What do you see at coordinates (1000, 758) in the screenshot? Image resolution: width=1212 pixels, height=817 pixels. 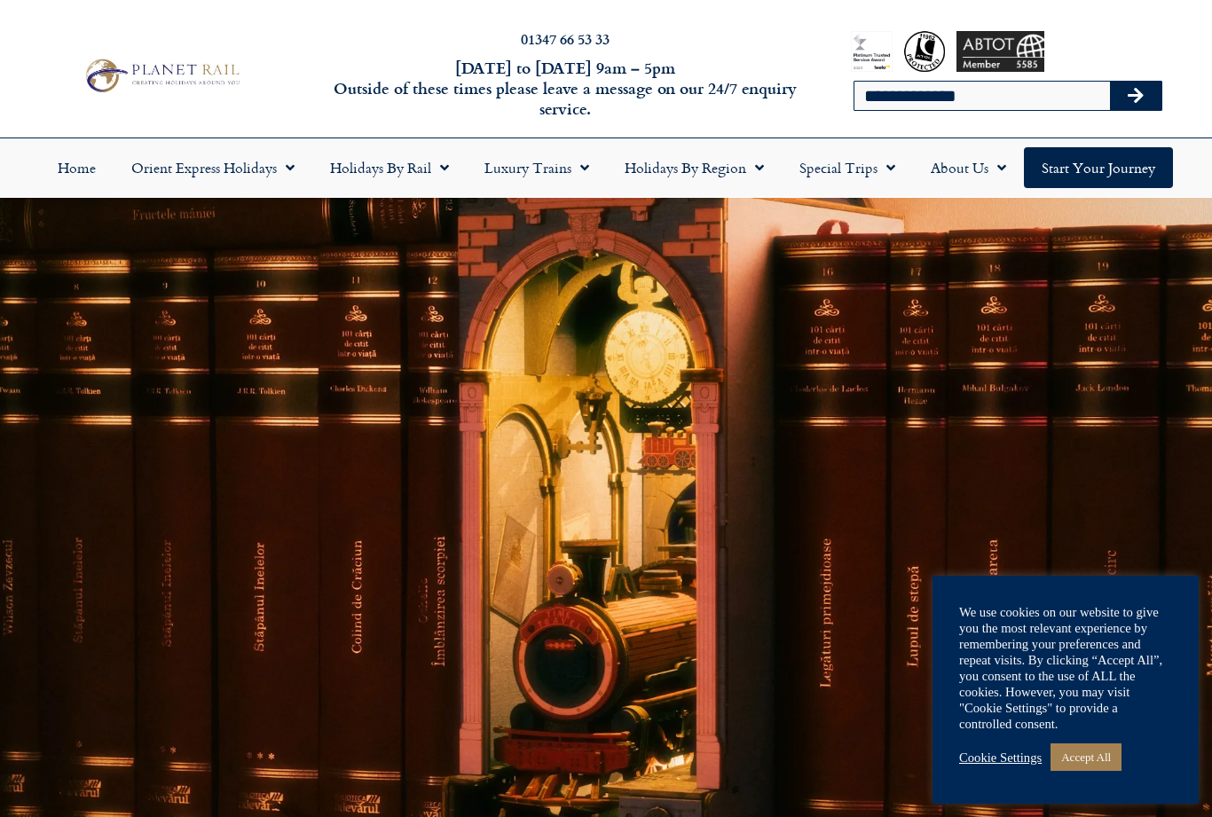 I see `a: Cookie Settings` at bounding box center [1000, 758].